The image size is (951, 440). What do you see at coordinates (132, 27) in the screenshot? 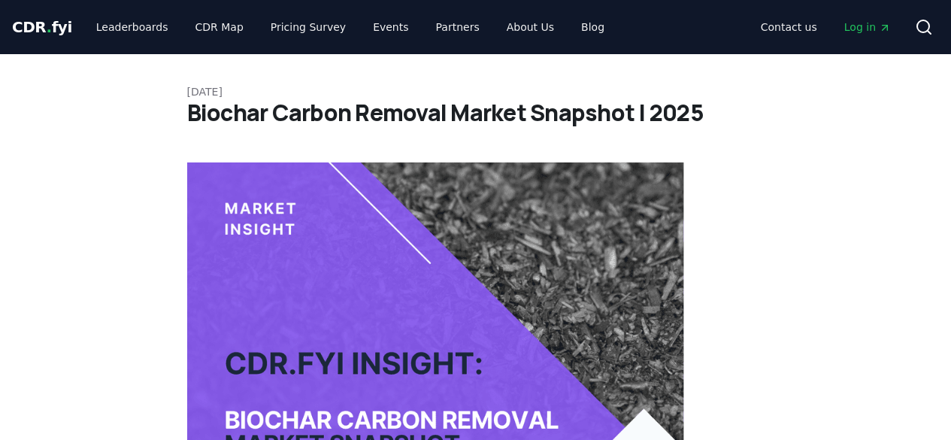
I see `a: Leaderboards` at bounding box center [132, 27].